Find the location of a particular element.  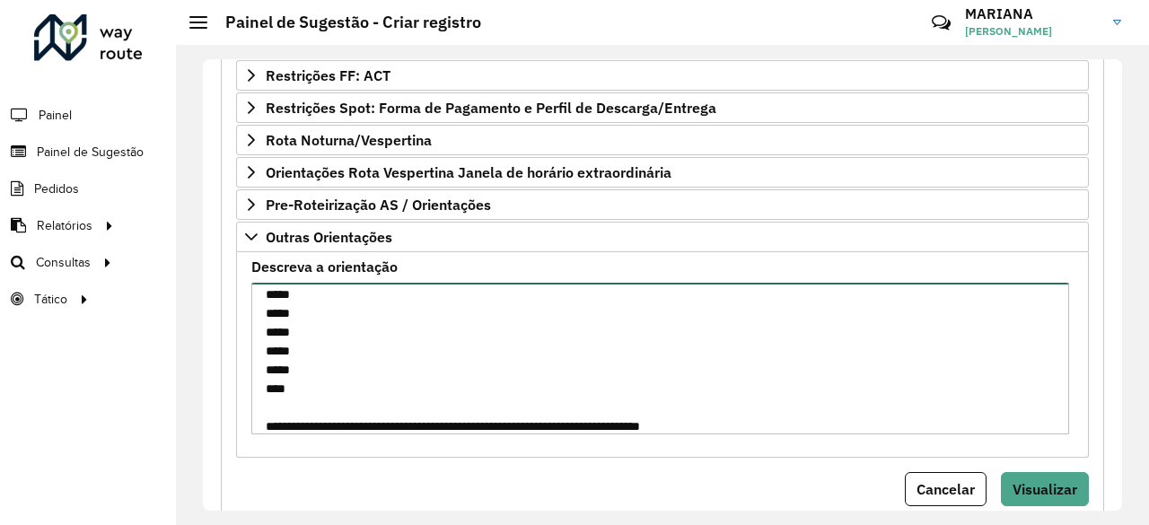

span: Painel de Sugestão is located at coordinates (90, 152).